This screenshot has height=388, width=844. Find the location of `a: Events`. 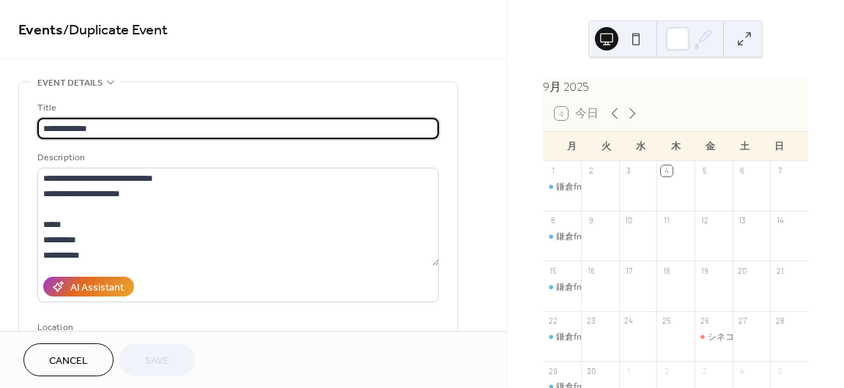

a: Events is located at coordinates (40, 30).